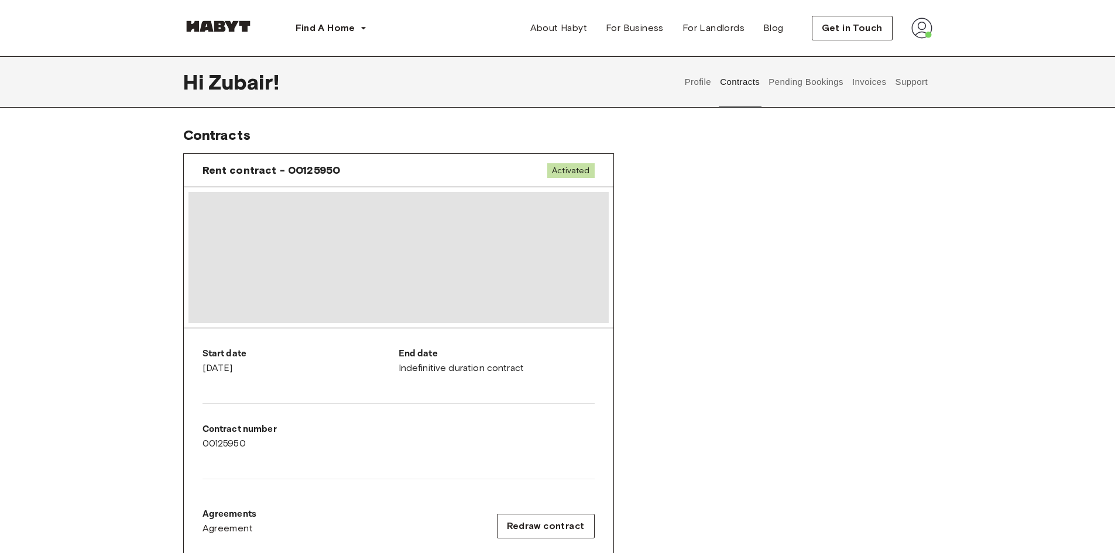 The height and width of the screenshot is (553, 1115). Describe the element at coordinates (921, 28) in the screenshot. I see `img: avatar` at that location.